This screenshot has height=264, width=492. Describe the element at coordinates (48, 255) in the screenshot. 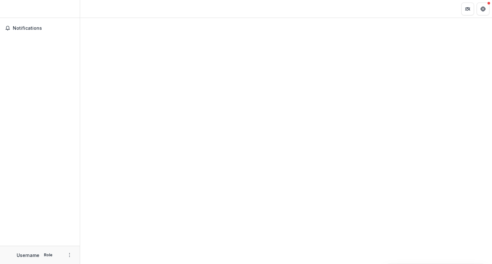

I see `p: Role` at that location.